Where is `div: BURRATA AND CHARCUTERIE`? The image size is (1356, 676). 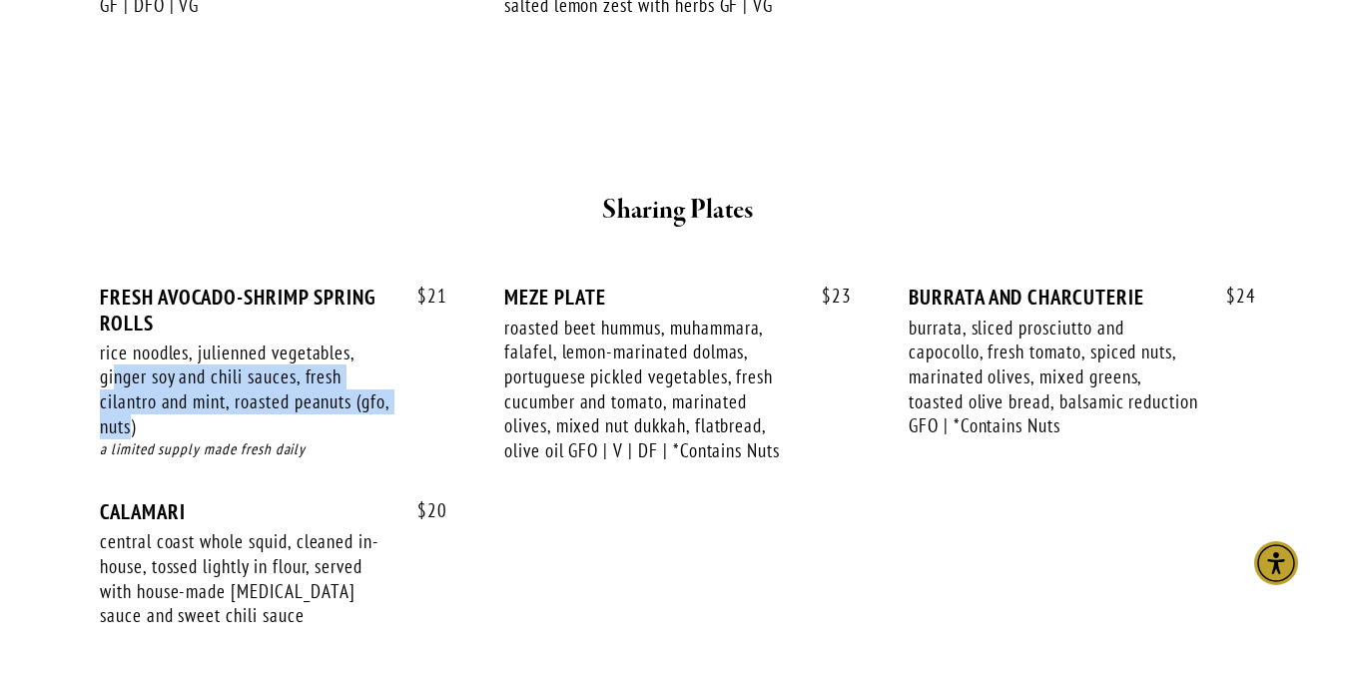 div: BURRATA AND CHARCUTERIE is located at coordinates (1082, 297).